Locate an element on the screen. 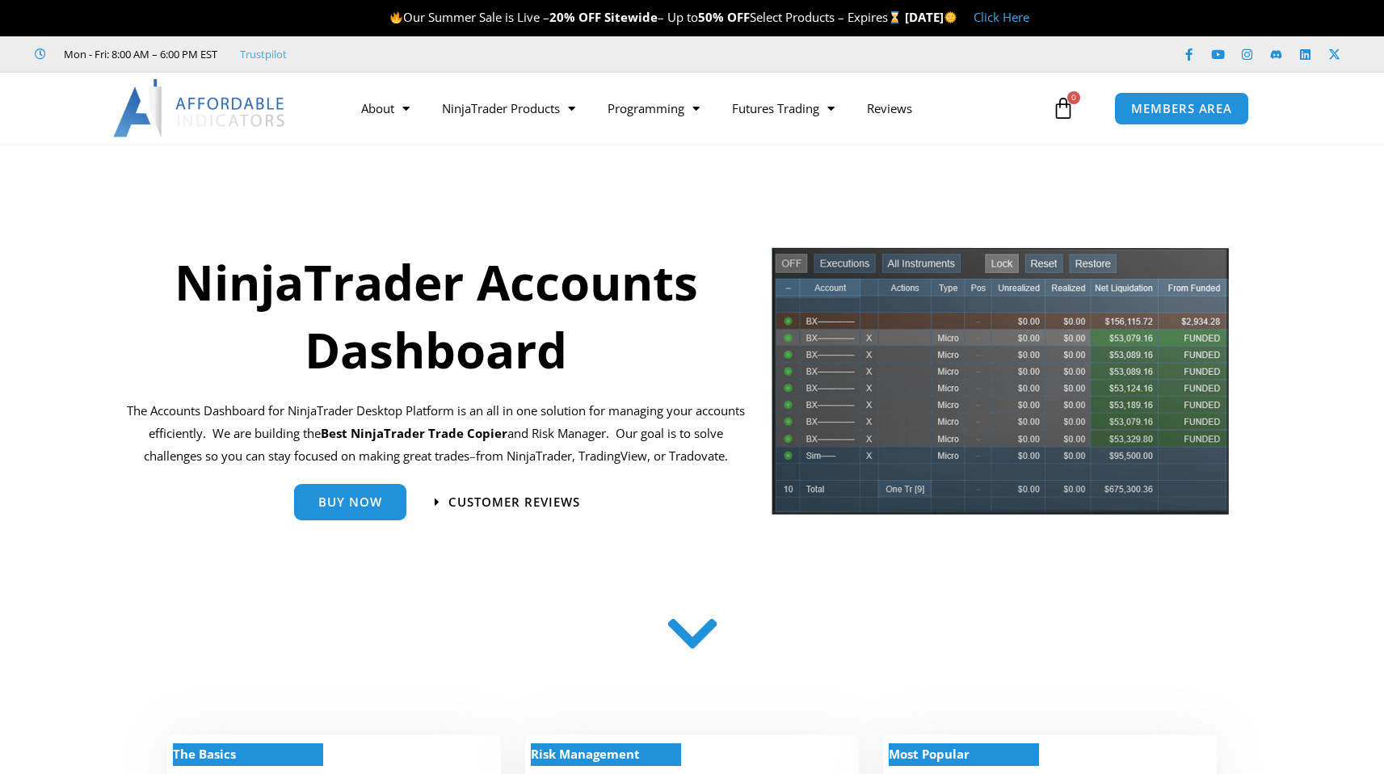 This screenshot has height=774, width=1384. nav: Menu is located at coordinates (696, 108).